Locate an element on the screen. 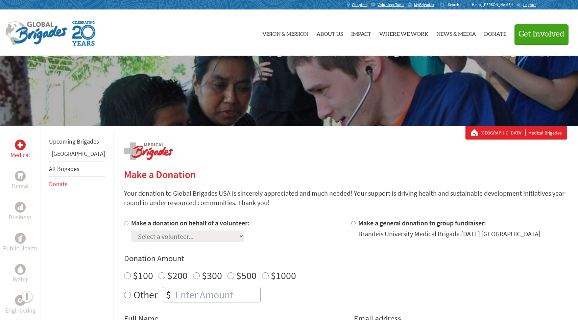 The height and width of the screenshot is (320, 578). p: Water is located at coordinates (20, 279).